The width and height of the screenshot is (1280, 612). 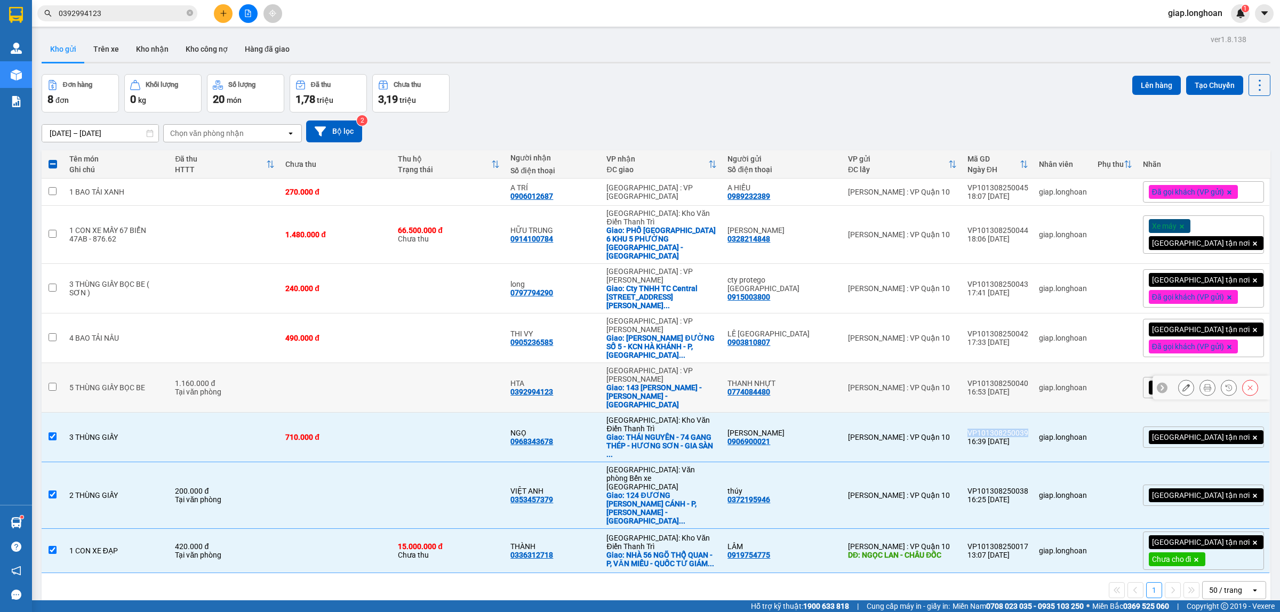 What do you see at coordinates (749, 196) in the screenshot?
I see `div: 0989232389` at bounding box center [749, 196].